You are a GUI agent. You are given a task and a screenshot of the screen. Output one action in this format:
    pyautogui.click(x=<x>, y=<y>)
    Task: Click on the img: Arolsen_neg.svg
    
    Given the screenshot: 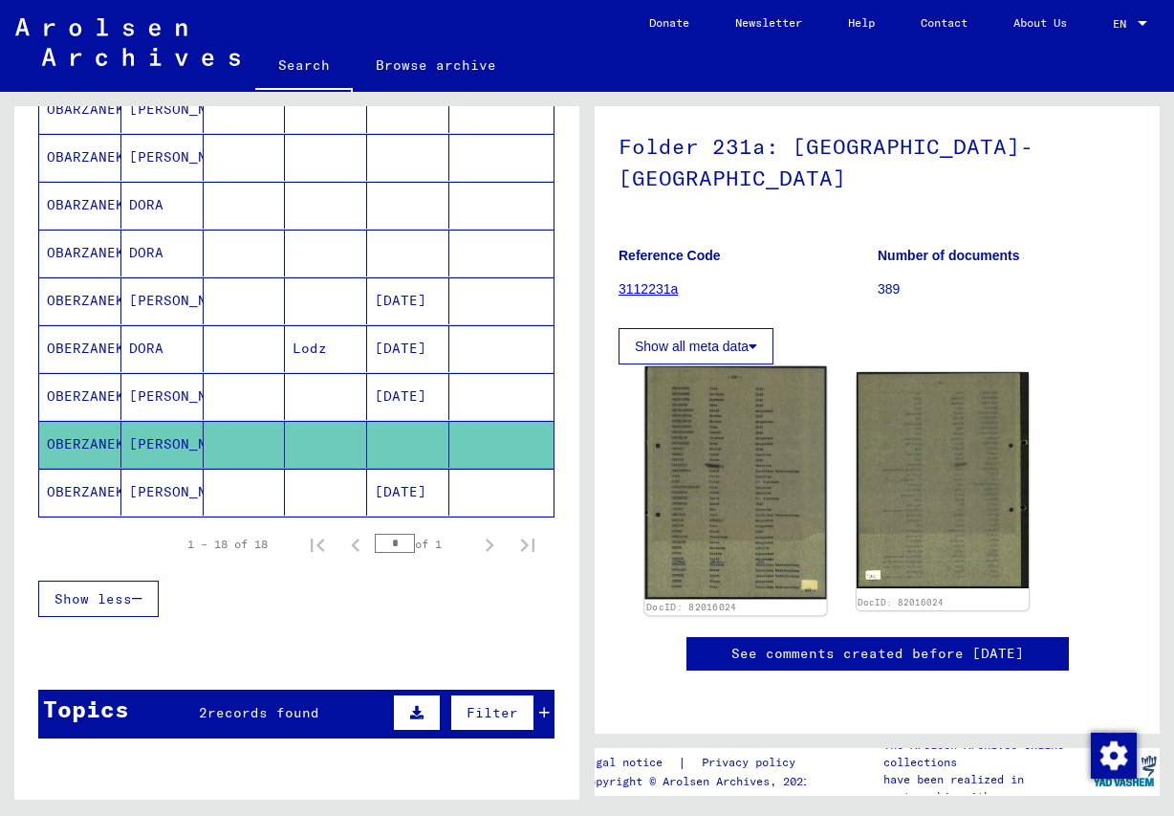 What is the action you would take?
    pyautogui.click(x=127, y=42)
    